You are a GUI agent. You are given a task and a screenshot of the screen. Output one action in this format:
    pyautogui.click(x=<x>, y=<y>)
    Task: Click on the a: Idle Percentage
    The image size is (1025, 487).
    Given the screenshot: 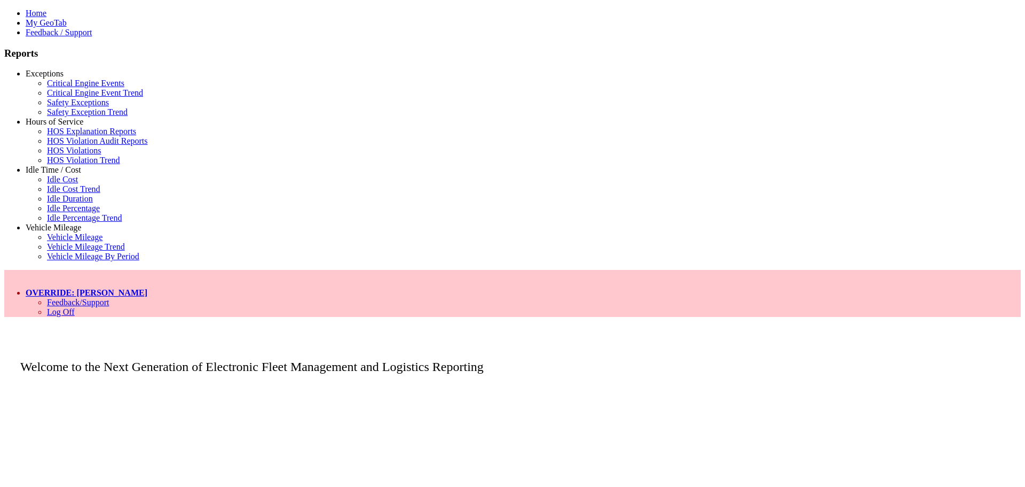 What is the action you would take?
    pyautogui.click(x=73, y=208)
    